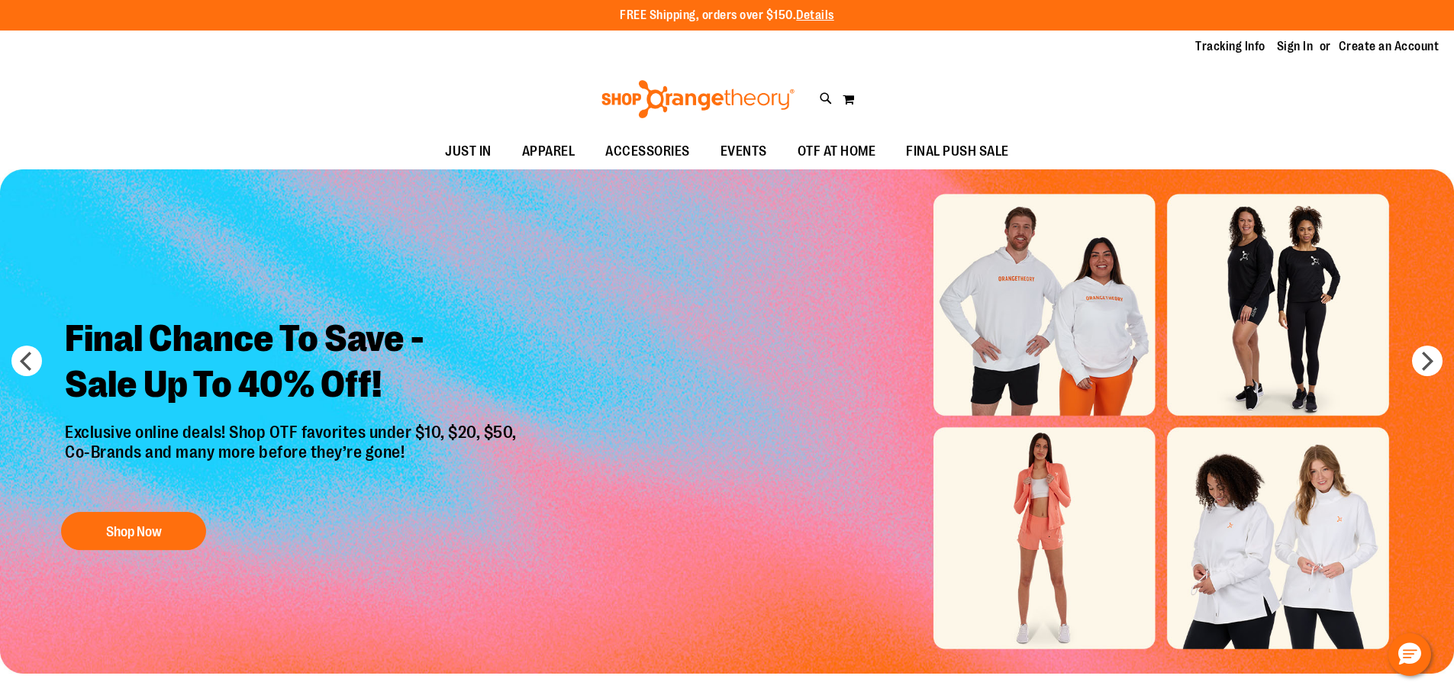  I want to click on a: EVENTS, so click(744, 152).